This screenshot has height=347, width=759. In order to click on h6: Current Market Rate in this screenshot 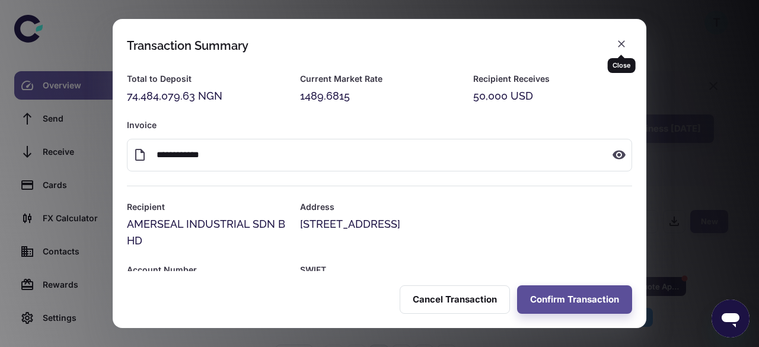, I will do `click(379, 79)`.